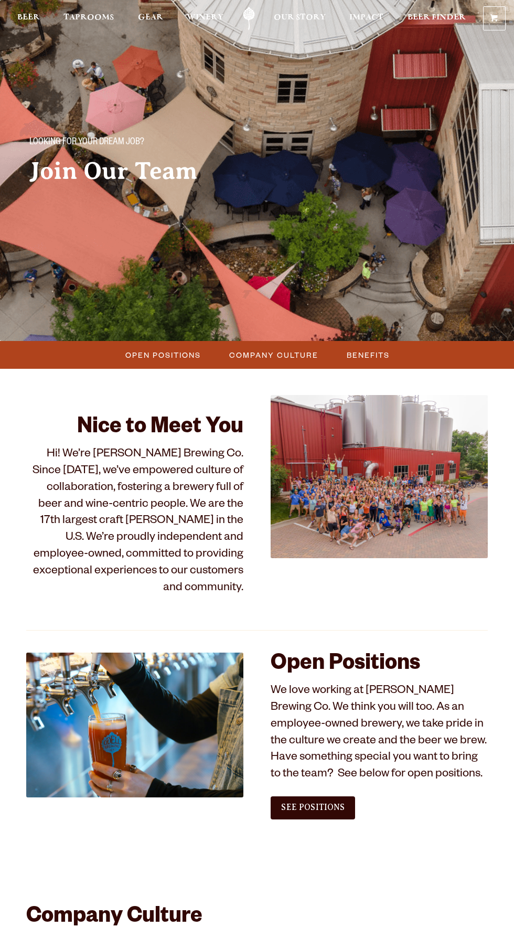 The width and height of the screenshot is (514, 938). What do you see at coordinates (313, 808) in the screenshot?
I see `a: See Positions` at bounding box center [313, 808].